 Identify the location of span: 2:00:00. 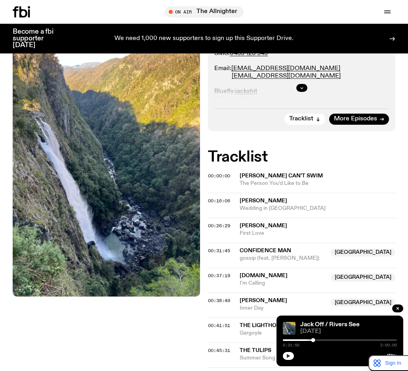
(388, 345).